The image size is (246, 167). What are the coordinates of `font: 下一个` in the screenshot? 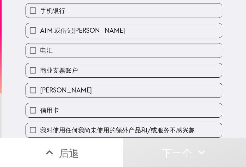 It's located at (177, 154).